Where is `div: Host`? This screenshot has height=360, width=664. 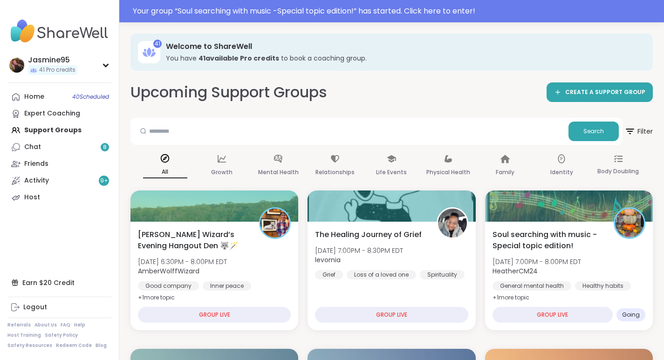 div: Host is located at coordinates (32, 197).